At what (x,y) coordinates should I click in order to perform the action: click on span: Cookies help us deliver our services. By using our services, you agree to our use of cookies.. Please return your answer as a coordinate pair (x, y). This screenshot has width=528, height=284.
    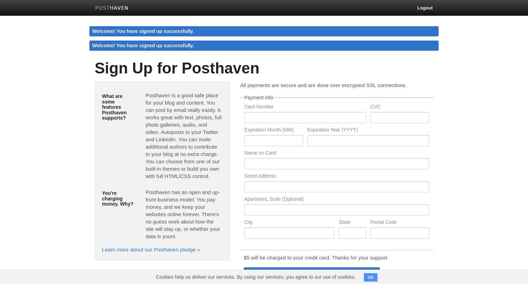
    Looking at the image, I should click on (256, 277).